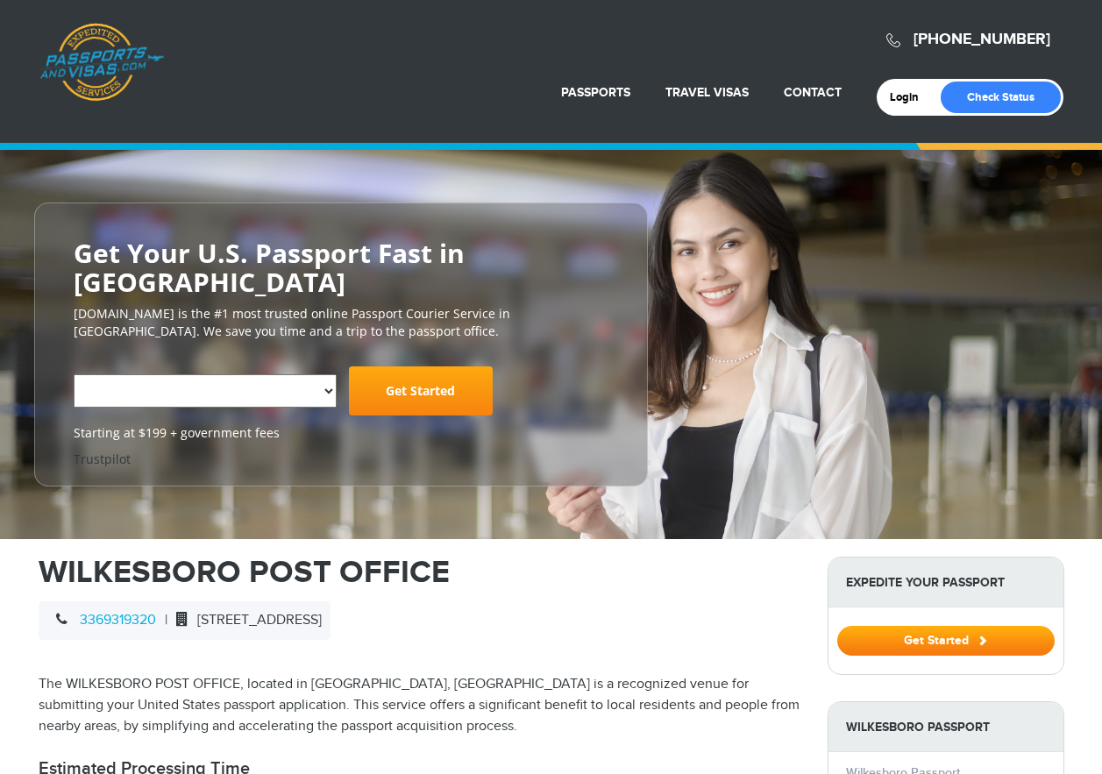 Image resolution: width=1102 pixels, height=774 pixels. Describe the element at coordinates (946, 641) in the screenshot. I see `button: Get Started` at that location.